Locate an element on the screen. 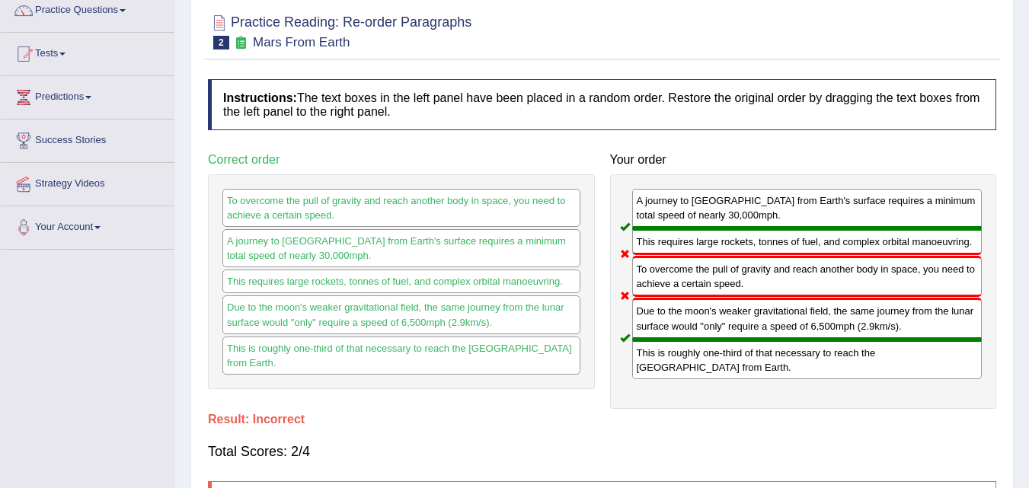  a: Your Account is located at coordinates (88, 225).